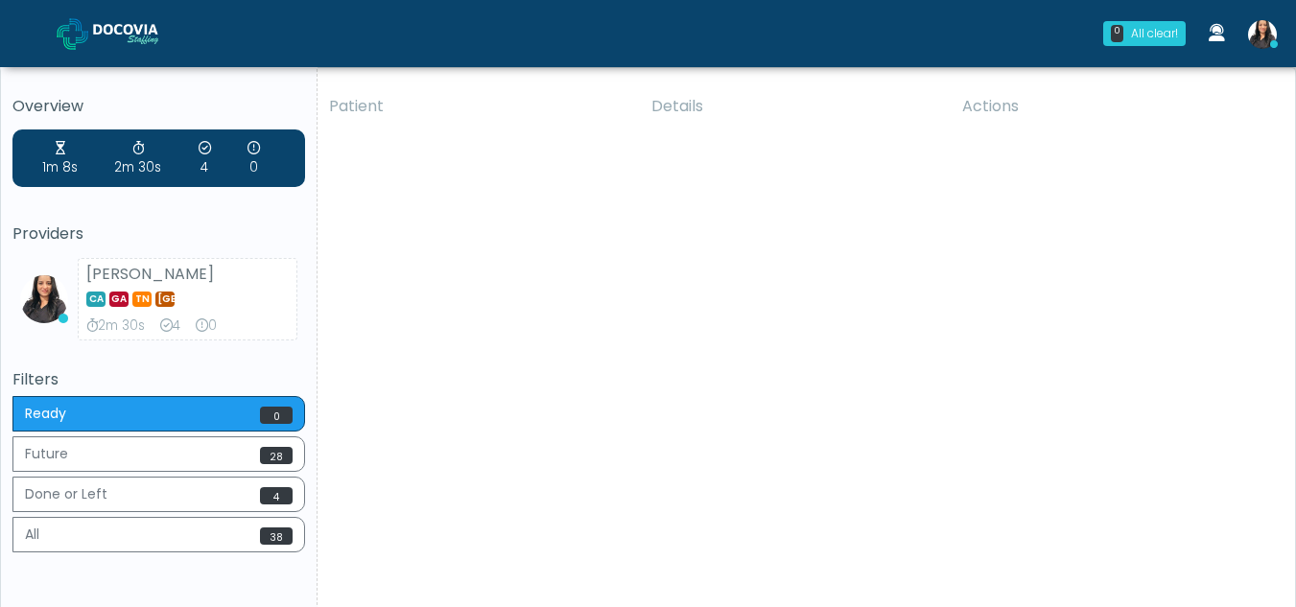 Image resolution: width=1296 pixels, height=607 pixels. I want to click on th: Details, so click(795, 106).